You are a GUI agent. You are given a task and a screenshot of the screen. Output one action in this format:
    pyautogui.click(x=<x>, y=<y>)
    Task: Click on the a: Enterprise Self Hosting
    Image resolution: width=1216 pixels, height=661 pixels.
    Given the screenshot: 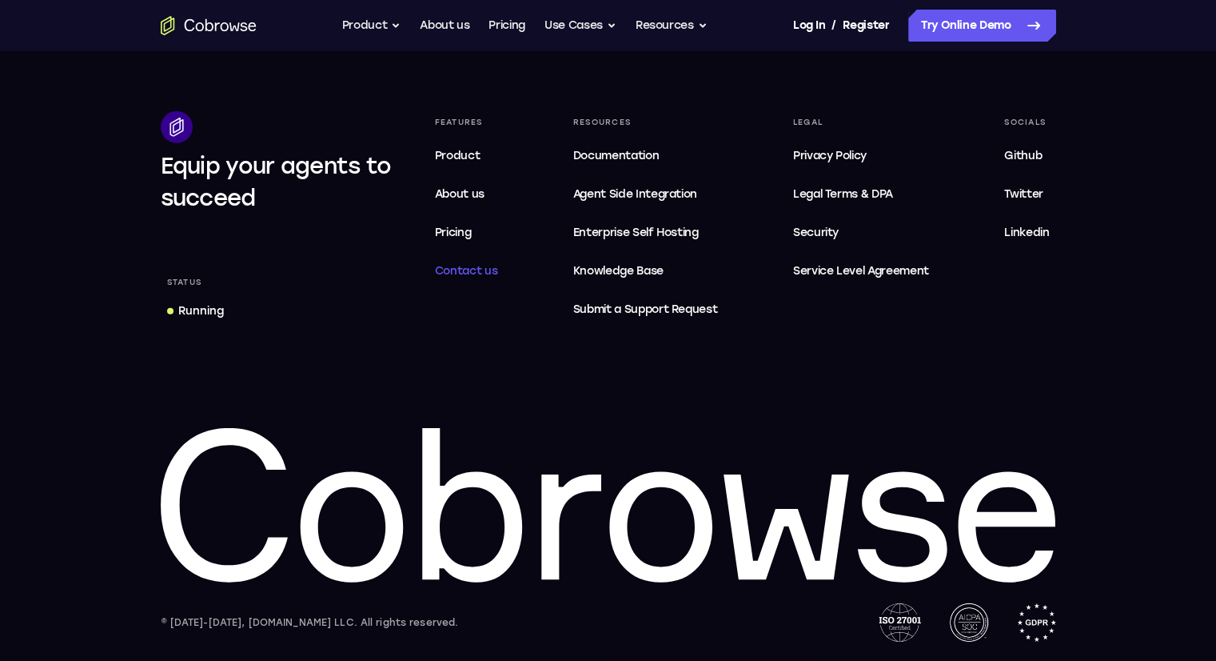 What is the action you would take?
    pyautogui.click(x=645, y=233)
    